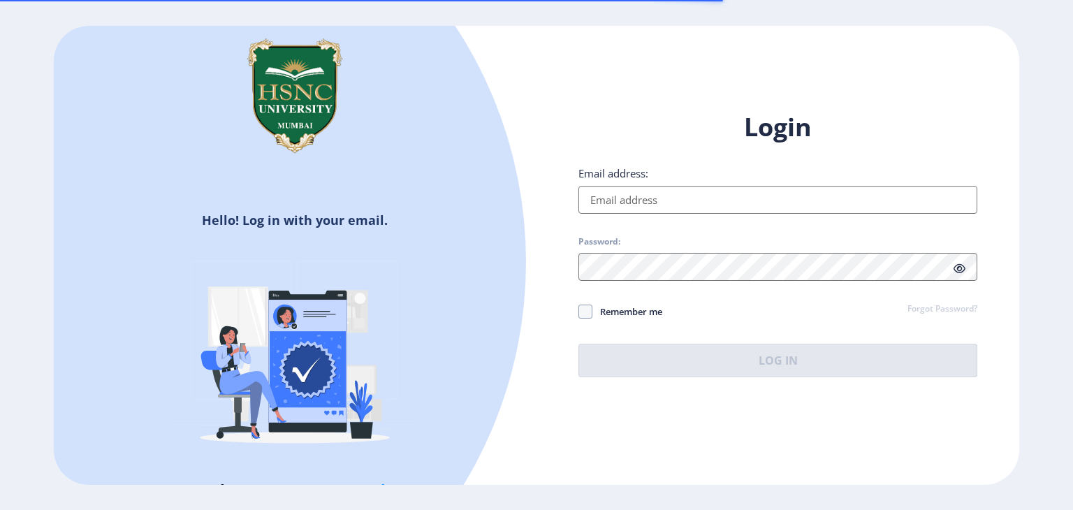 The height and width of the screenshot is (510, 1073). Describe the element at coordinates (295, 490) in the screenshot. I see `h5: Don't have an account?` at that location.